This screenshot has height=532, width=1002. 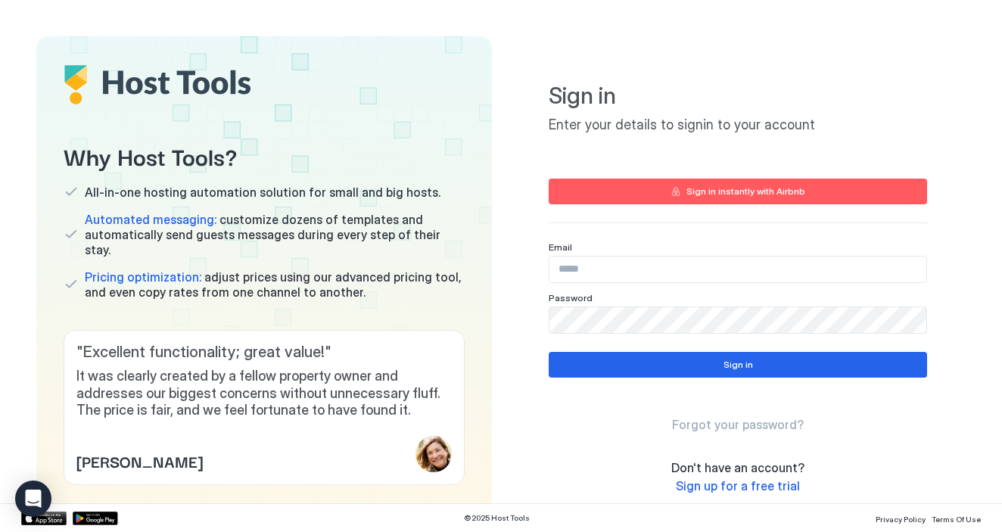 I want to click on div: Sign in instantly with Airbnb, so click(x=746, y=192).